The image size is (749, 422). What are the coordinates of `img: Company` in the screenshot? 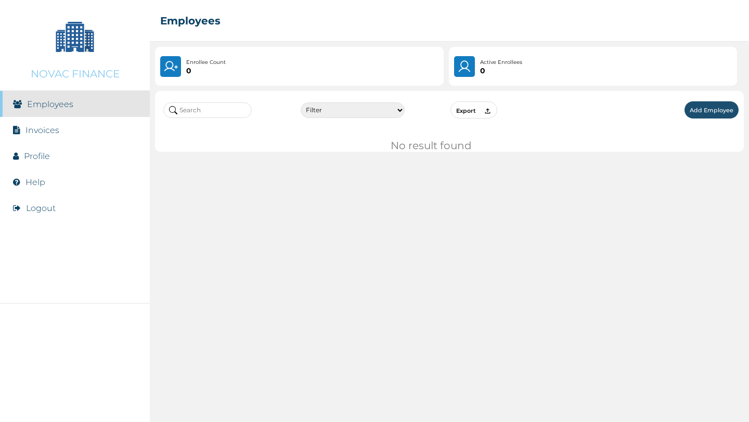 It's located at (75, 36).